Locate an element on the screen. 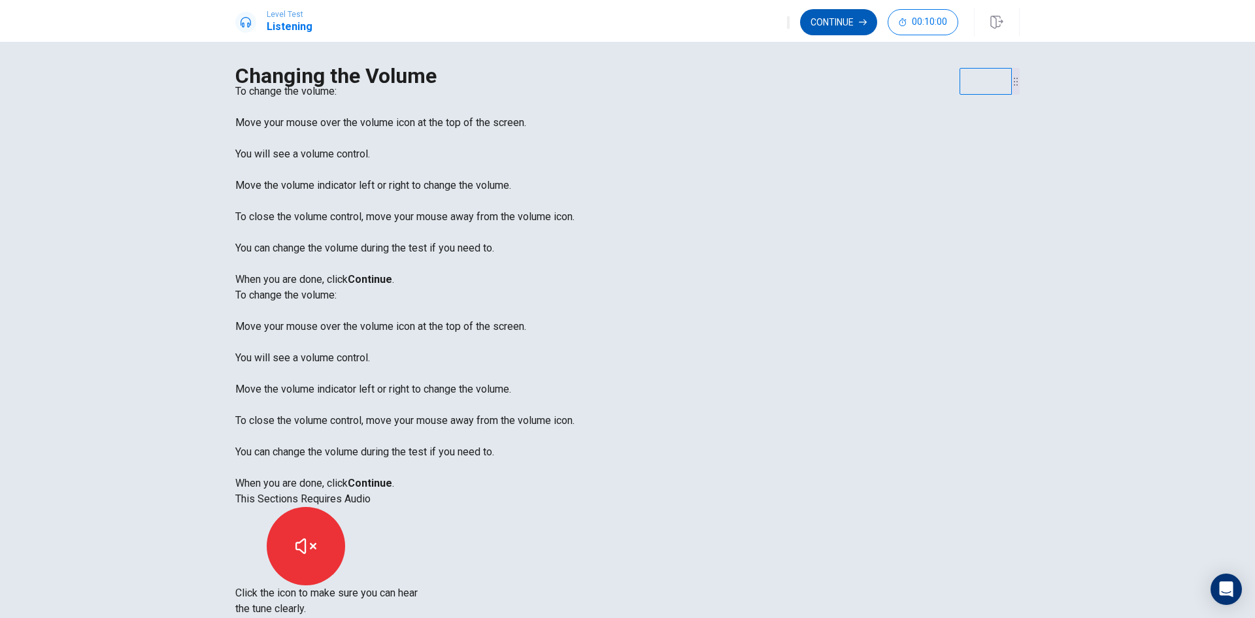  span: 00:10:00 is located at coordinates (930, 22).